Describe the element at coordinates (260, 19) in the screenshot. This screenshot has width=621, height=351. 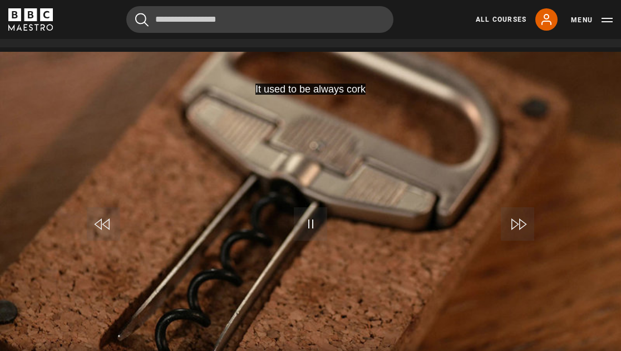
I see `input: Search` at that location.